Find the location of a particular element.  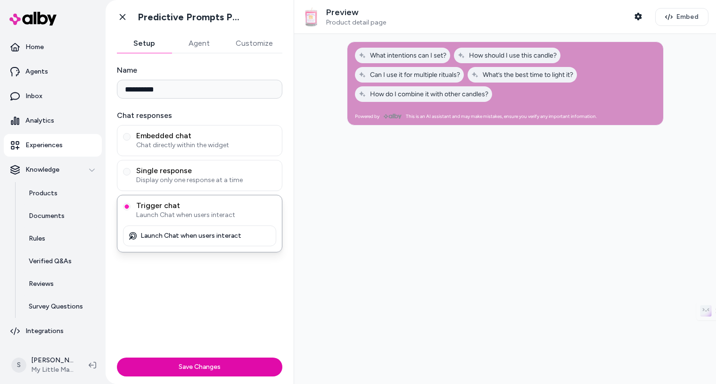

label: Name is located at coordinates (199, 70).